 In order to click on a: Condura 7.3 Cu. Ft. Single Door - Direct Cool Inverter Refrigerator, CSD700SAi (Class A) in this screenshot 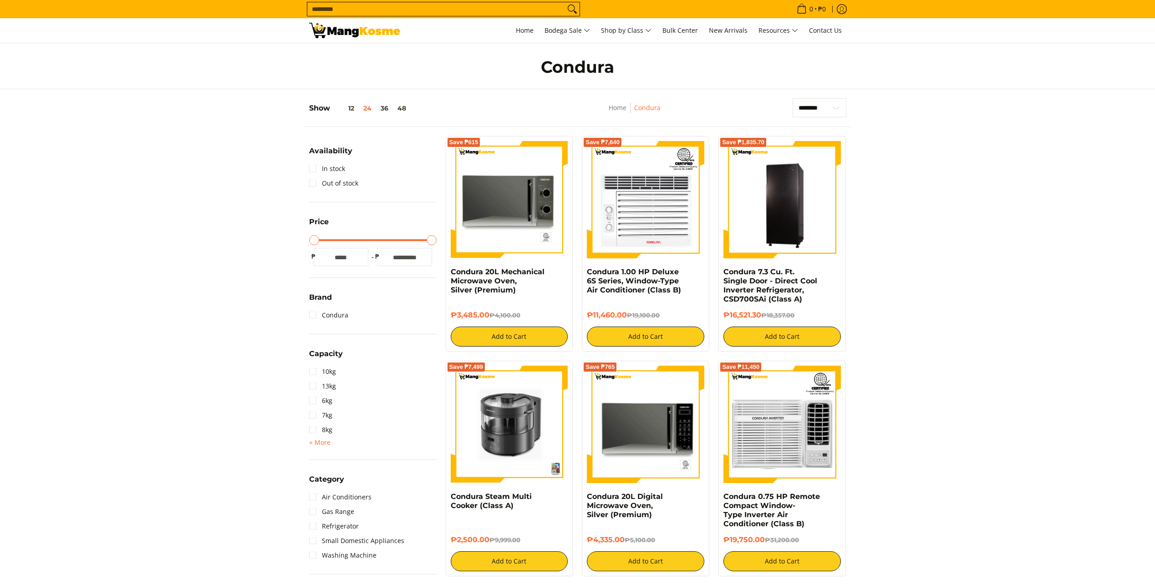, I will do `click(770, 285)`.